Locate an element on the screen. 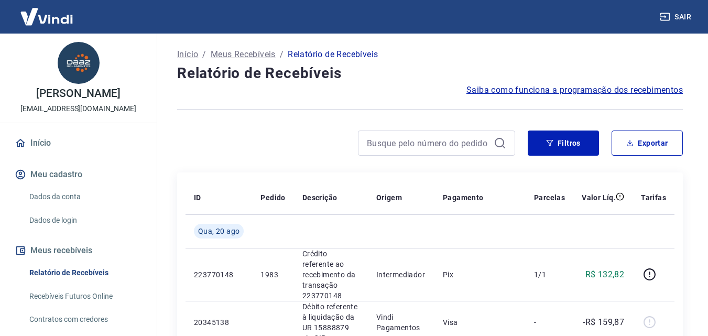 This screenshot has height=336, width=708. button: Meus recebíveis is located at coordinates (78, 251).